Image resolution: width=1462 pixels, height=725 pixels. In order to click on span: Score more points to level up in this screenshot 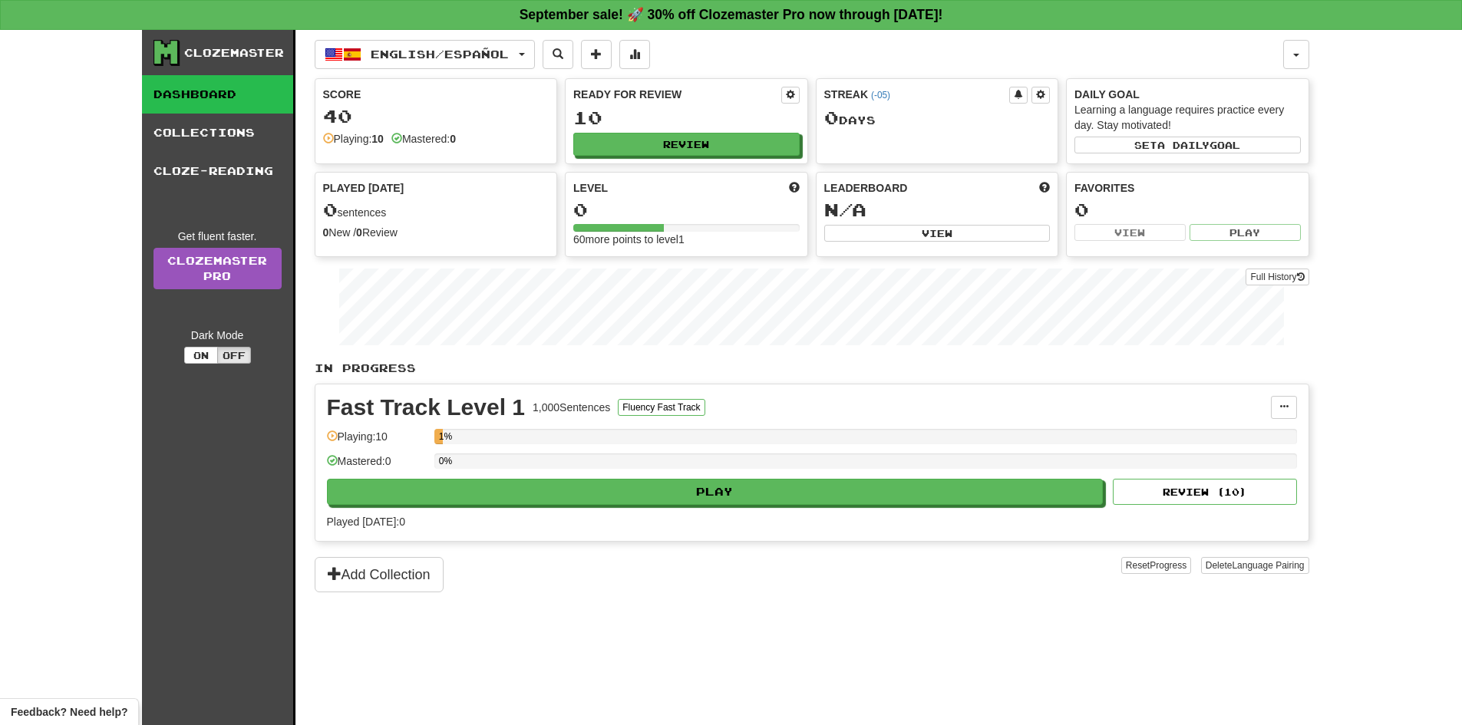, I will do `click(794, 188)`.